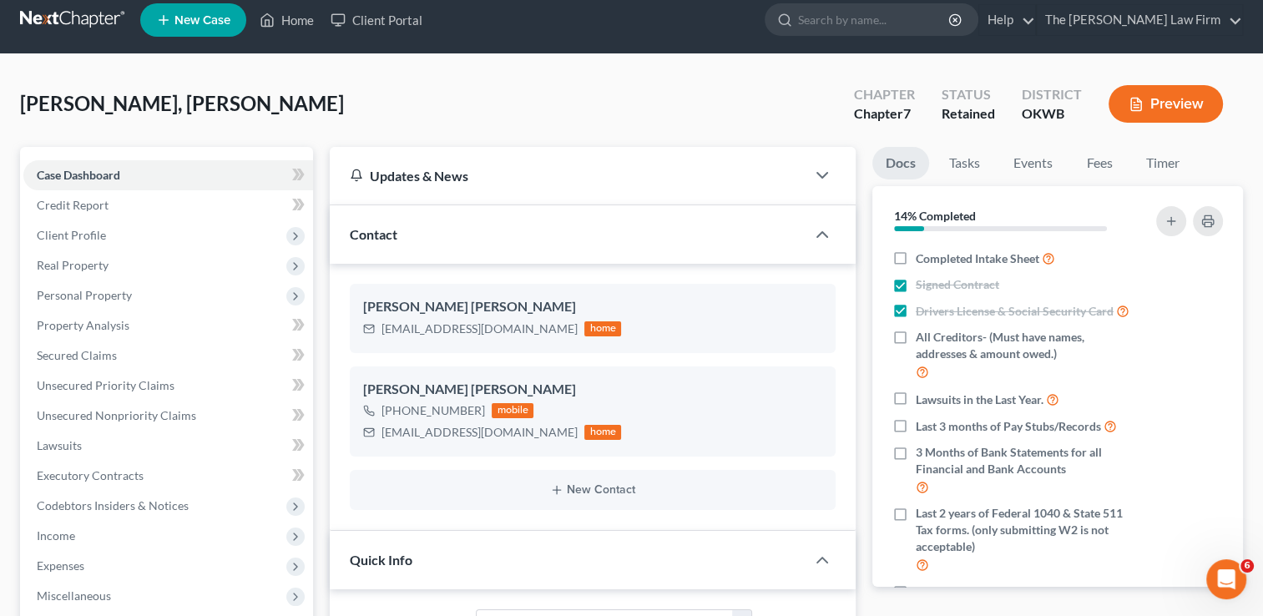  Describe the element at coordinates (978, 259) in the screenshot. I see `span: Completed Intake Sheet` at that location.